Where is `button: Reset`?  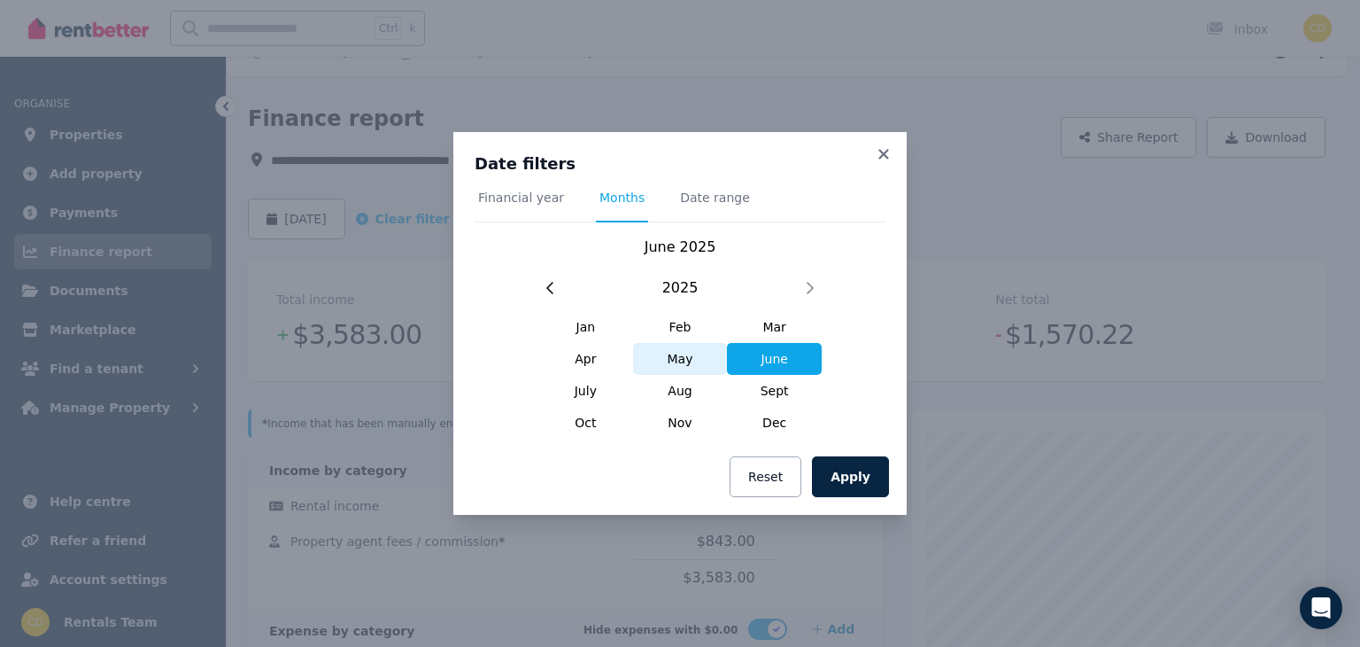
button: Reset is located at coordinates (765, 477).